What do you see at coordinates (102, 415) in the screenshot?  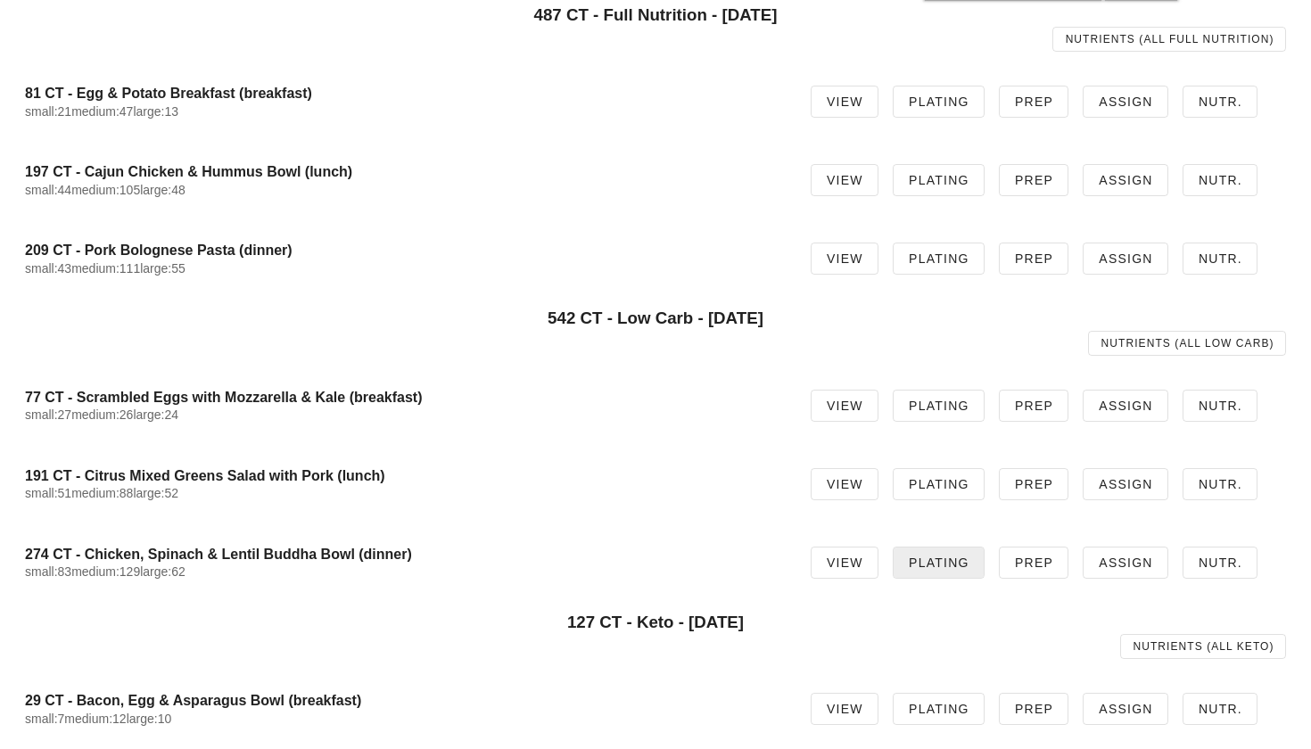 I see `span: medium:26` at bounding box center [102, 415].